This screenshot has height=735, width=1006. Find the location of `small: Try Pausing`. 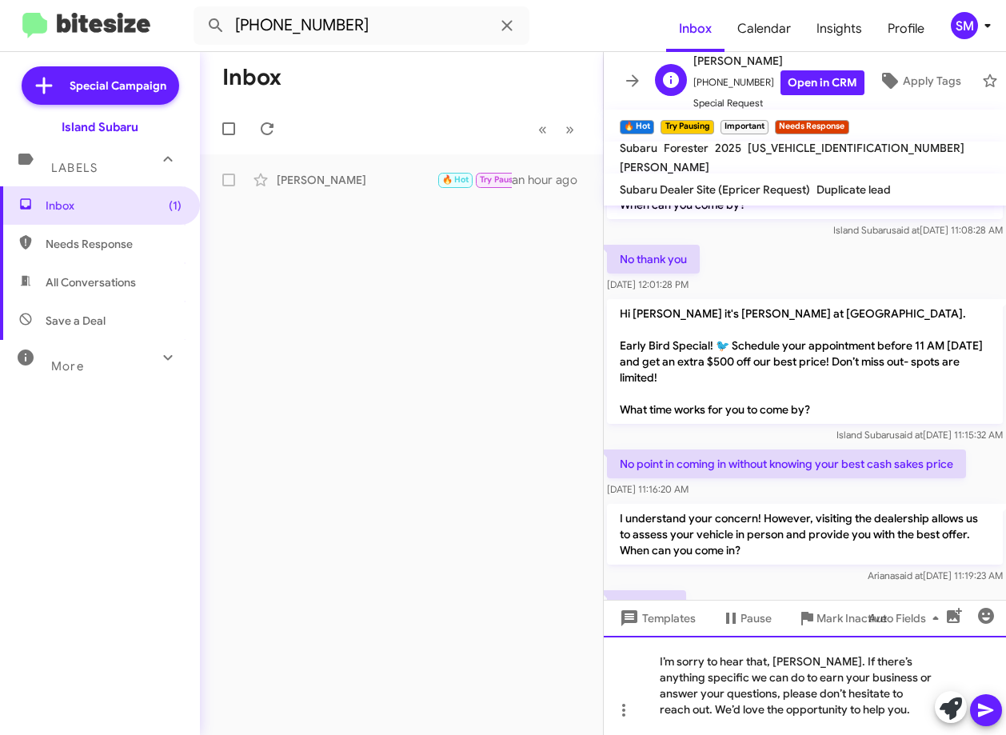

small: Try Pausing is located at coordinates (687, 127).